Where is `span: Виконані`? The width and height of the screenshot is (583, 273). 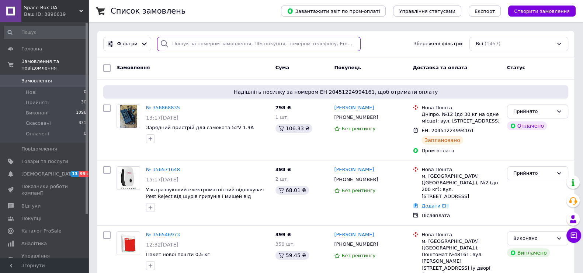
span: Виконані is located at coordinates (37, 113).